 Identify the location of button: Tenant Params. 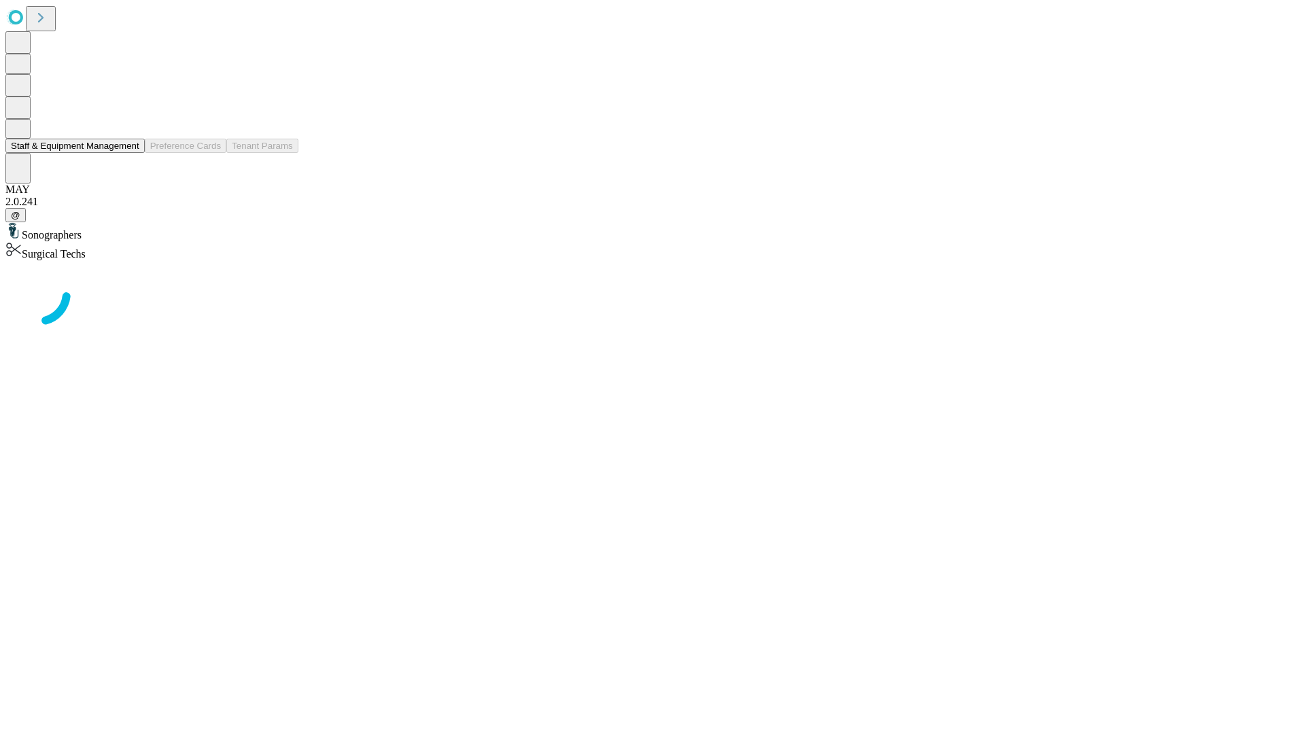
(262, 145).